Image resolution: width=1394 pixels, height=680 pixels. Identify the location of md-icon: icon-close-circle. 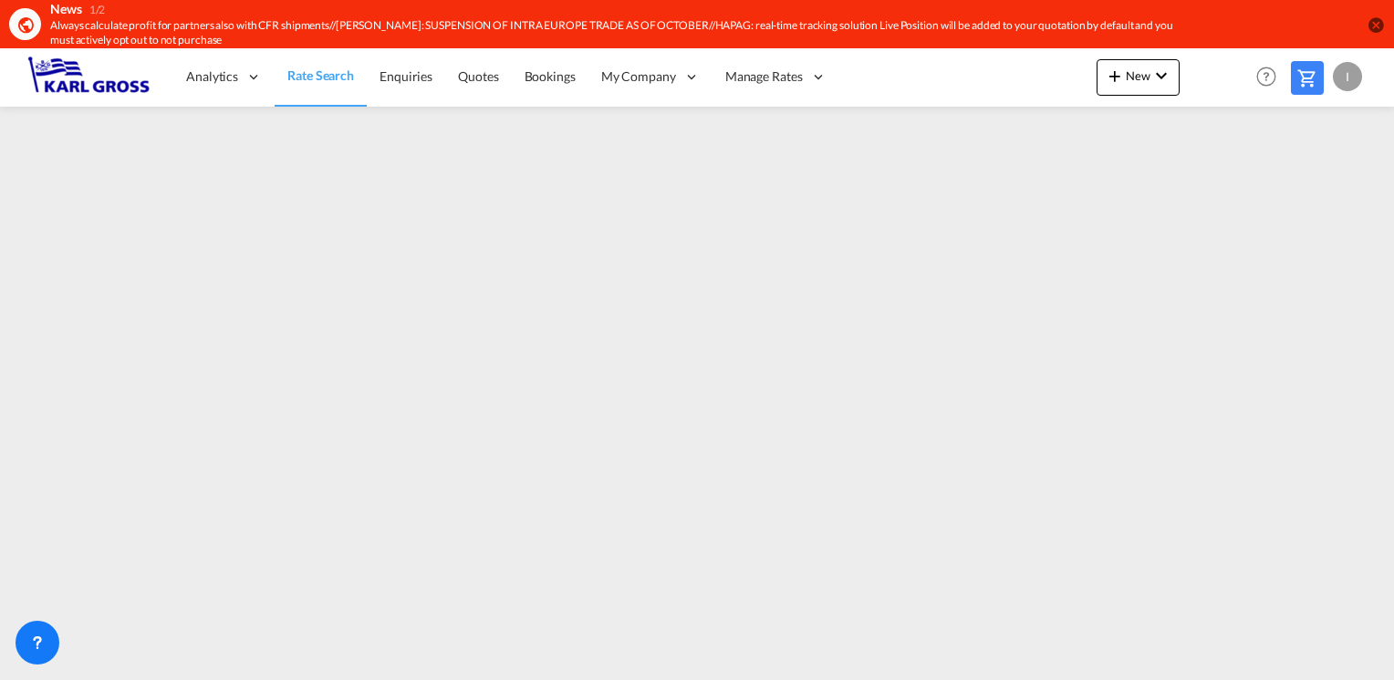
(1375, 25).